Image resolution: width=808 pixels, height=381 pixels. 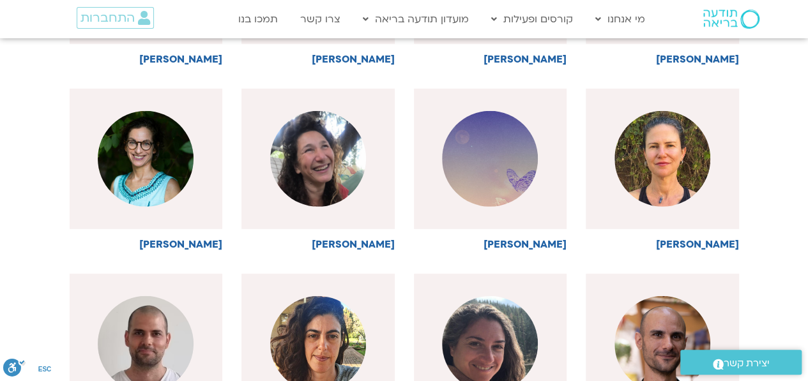 What do you see at coordinates (532, 19) in the screenshot?
I see `a: קורסים ופעילות` at bounding box center [532, 19].